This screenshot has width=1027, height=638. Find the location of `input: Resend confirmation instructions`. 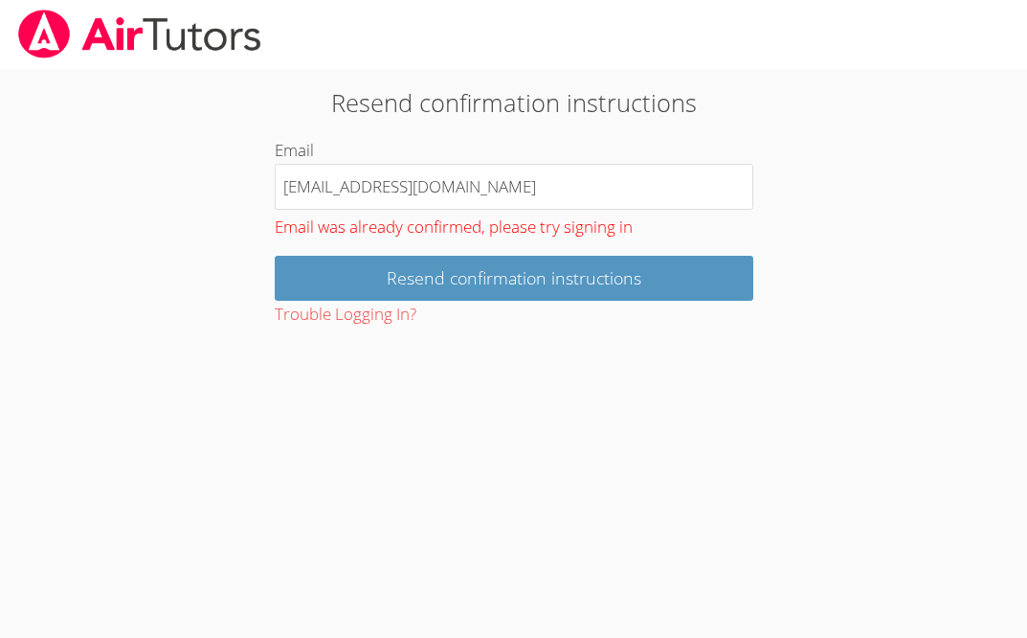

input: Resend confirmation instructions is located at coordinates (514, 278).